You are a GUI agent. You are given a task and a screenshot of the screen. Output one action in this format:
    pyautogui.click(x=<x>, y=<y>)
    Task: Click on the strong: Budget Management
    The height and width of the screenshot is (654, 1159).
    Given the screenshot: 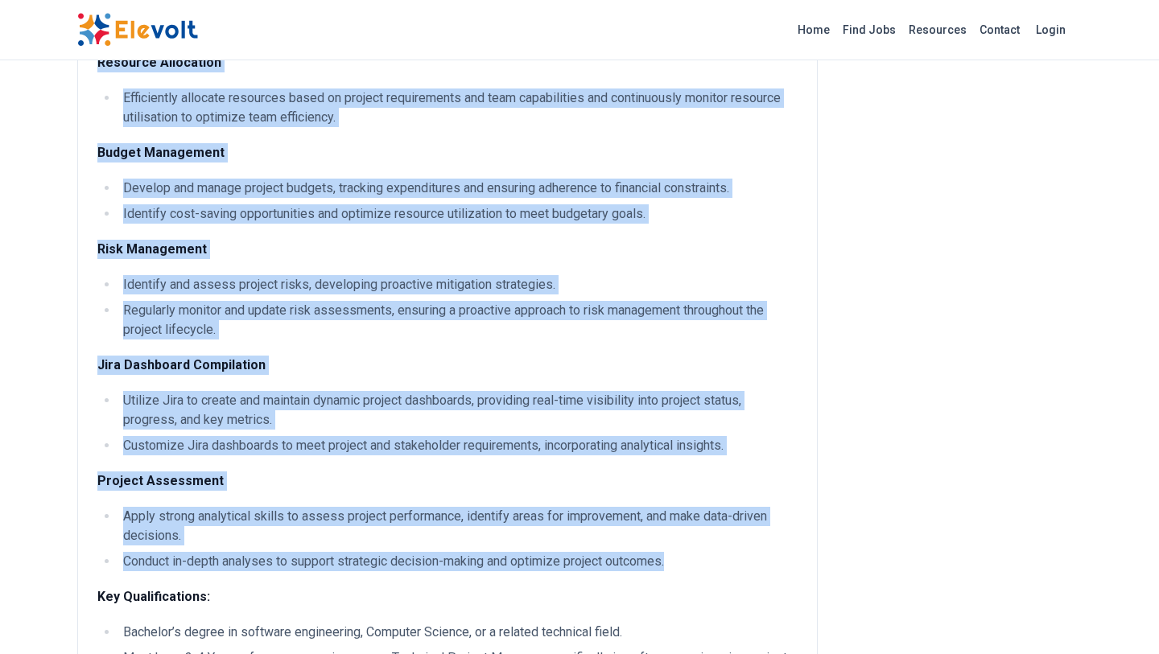 What is the action you would take?
    pyautogui.click(x=161, y=152)
    